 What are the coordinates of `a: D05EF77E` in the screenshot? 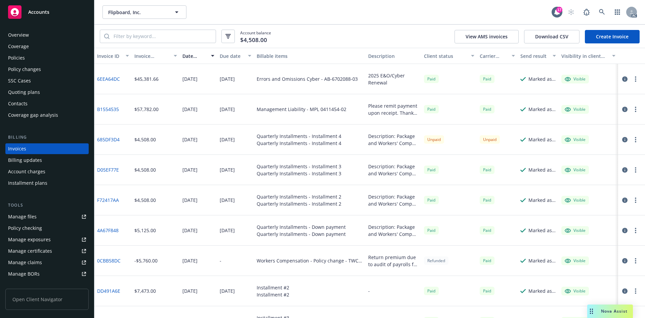 It's located at (108, 169).